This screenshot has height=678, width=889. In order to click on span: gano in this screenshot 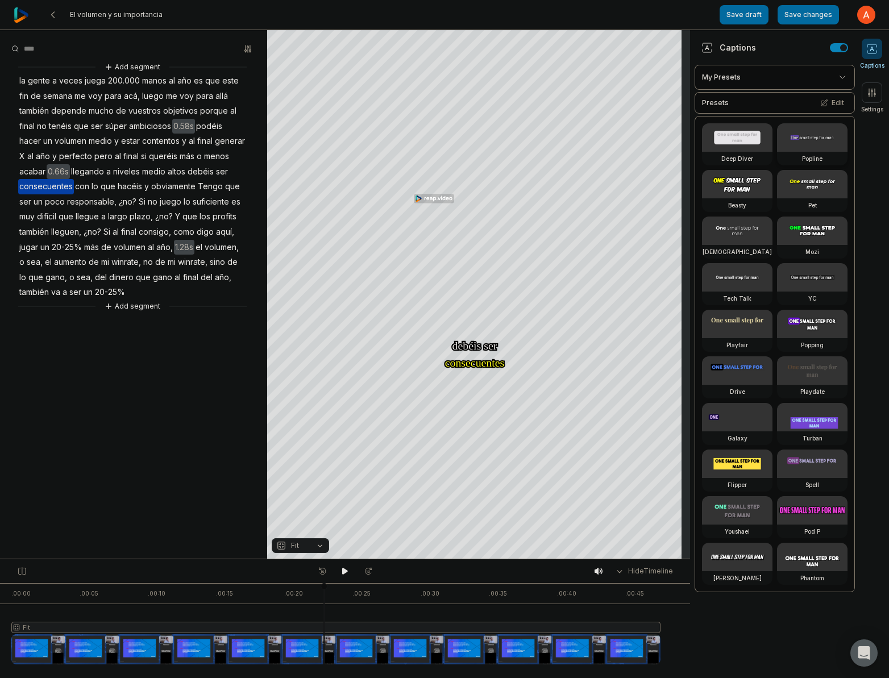, I will do `click(163, 277)`.